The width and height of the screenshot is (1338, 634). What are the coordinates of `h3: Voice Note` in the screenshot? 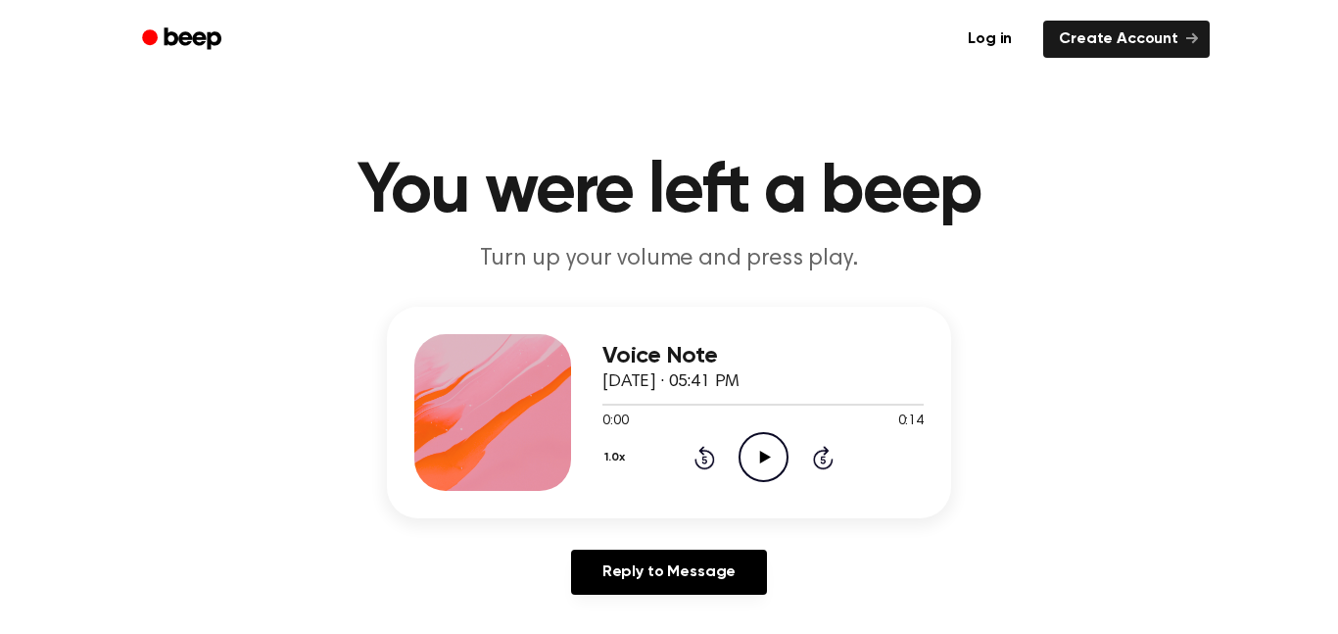 It's located at (763, 355).